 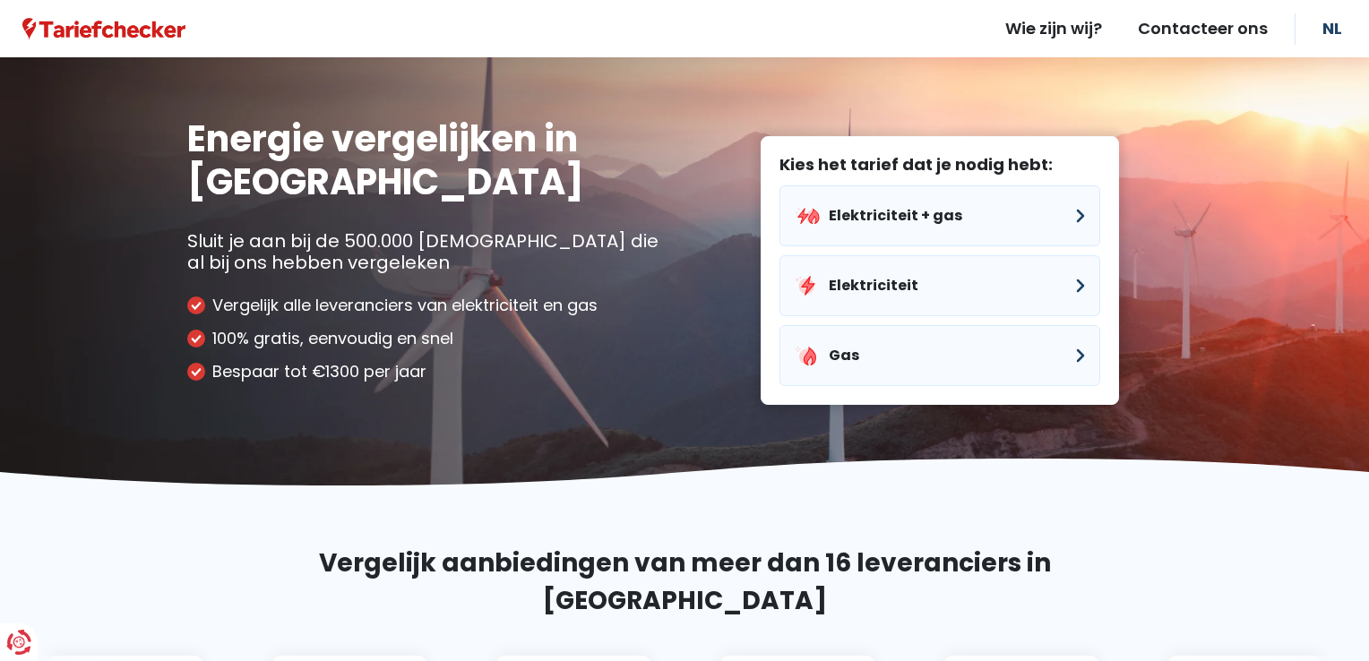 What do you see at coordinates (429, 306) in the screenshot?
I see `li: Vergelijk alle leveranciers van elektriciteit en gas` at bounding box center [429, 306].